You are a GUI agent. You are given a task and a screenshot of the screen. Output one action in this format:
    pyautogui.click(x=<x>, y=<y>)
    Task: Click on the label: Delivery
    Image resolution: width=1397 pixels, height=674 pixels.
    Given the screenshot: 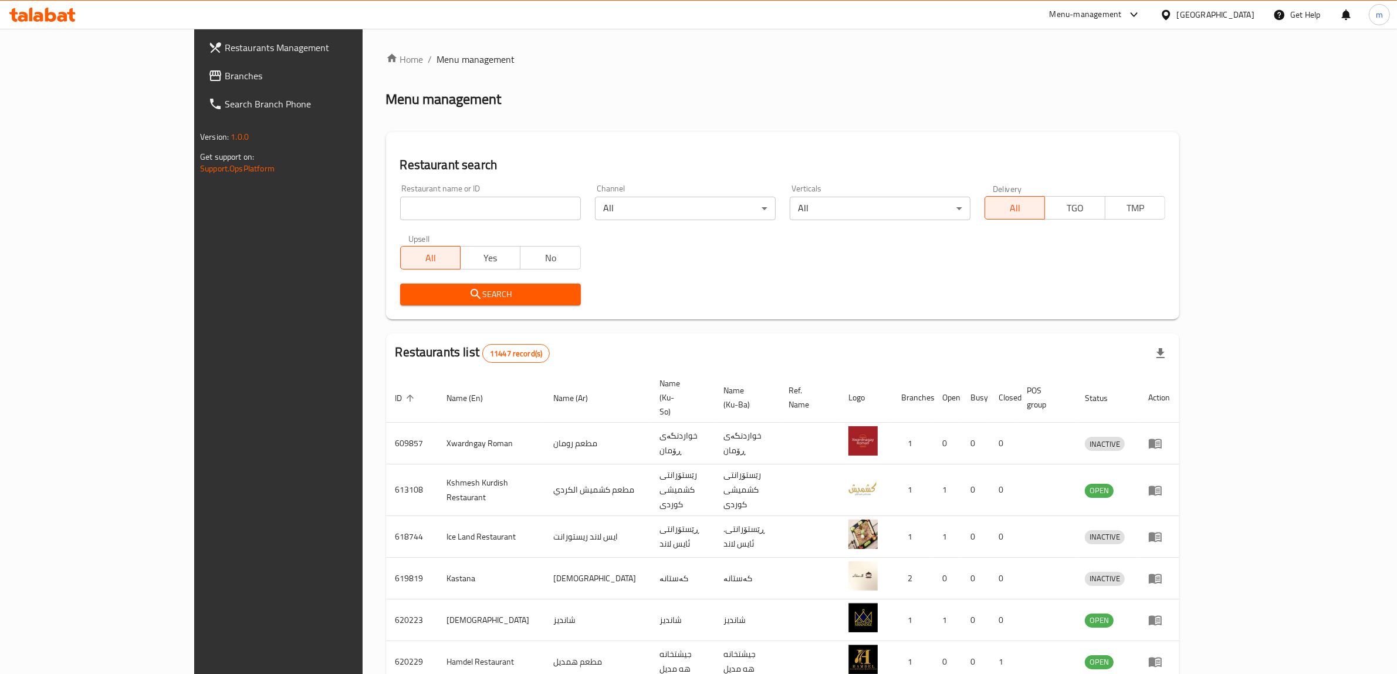 What is the action you would take?
    pyautogui.click(x=1008, y=188)
    